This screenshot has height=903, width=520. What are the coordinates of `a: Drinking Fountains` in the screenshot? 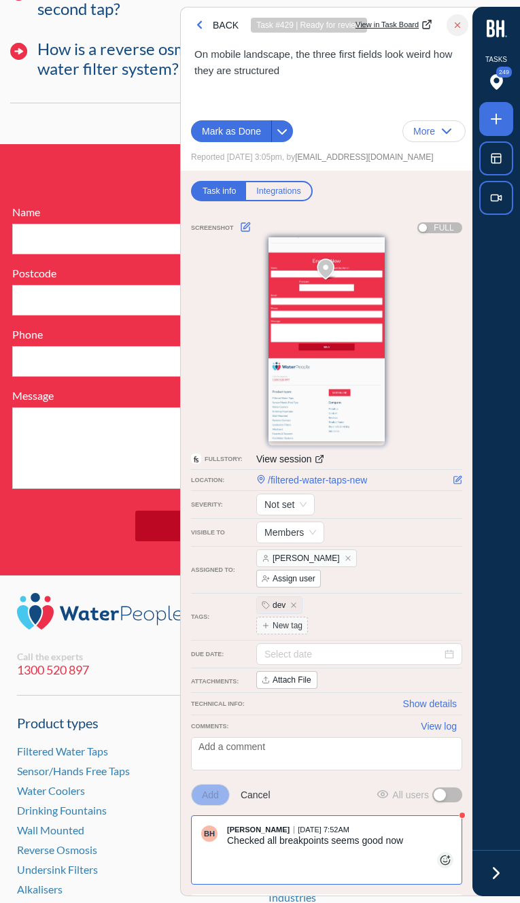 It's located at (62, 810).